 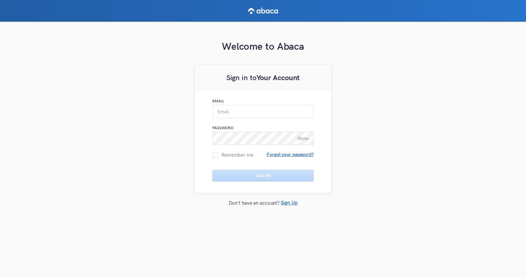 I want to click on span: Forgot your password?, so click(x=290, y=154).